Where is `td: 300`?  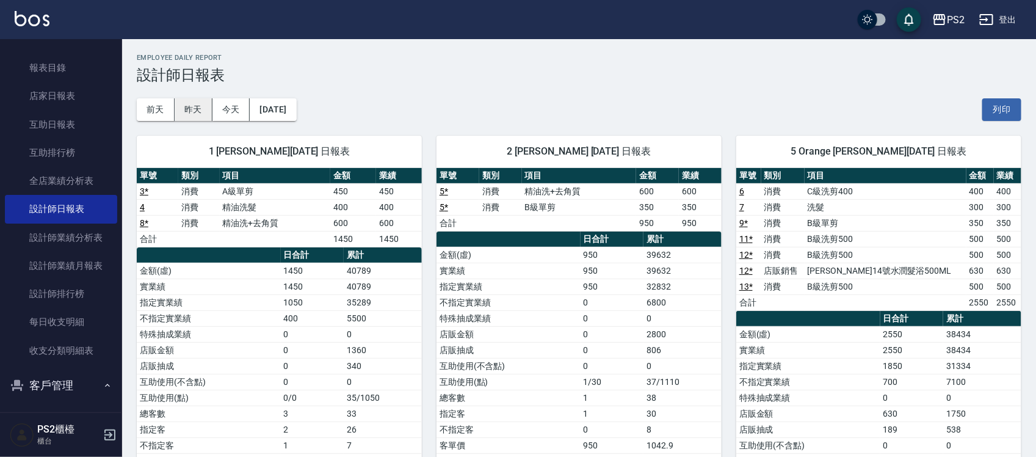
td: 300 is located at coordinates (980, 207).